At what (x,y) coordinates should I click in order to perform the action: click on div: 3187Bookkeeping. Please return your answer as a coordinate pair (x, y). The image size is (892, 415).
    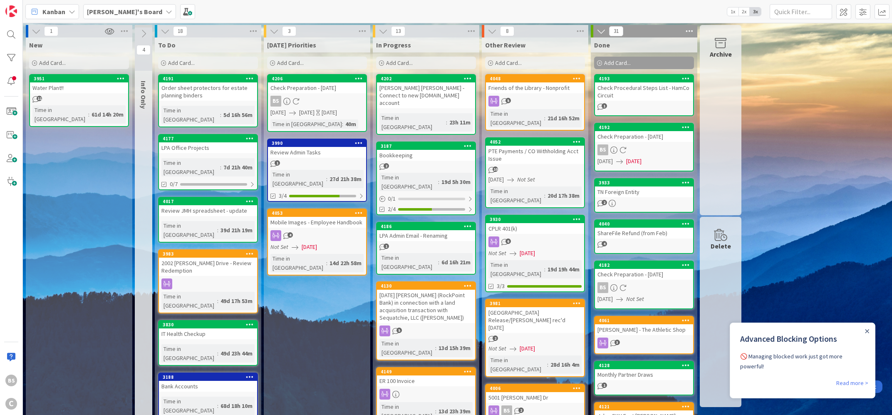
    Looking at the image, I should click on (426, 151).